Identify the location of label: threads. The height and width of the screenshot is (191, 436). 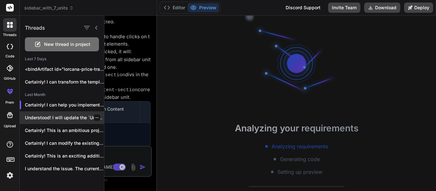
(10, 35).